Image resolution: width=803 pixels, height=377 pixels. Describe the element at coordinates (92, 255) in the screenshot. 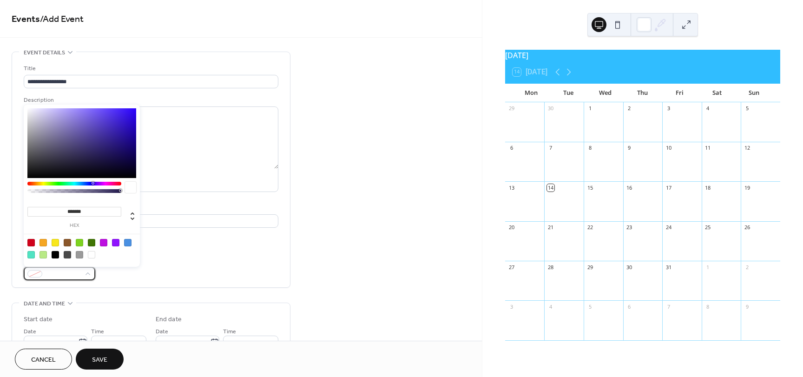

I see `div: #FFFFFF` at that location.